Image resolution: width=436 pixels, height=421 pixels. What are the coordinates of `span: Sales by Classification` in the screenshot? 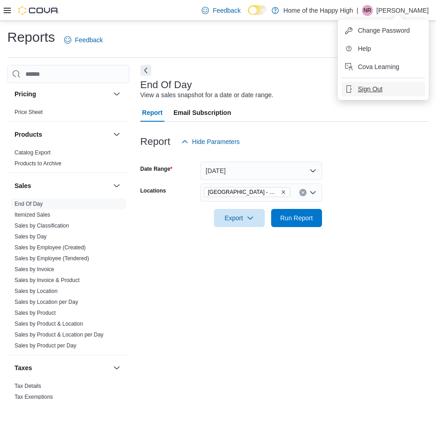 It's located at (42, 226).